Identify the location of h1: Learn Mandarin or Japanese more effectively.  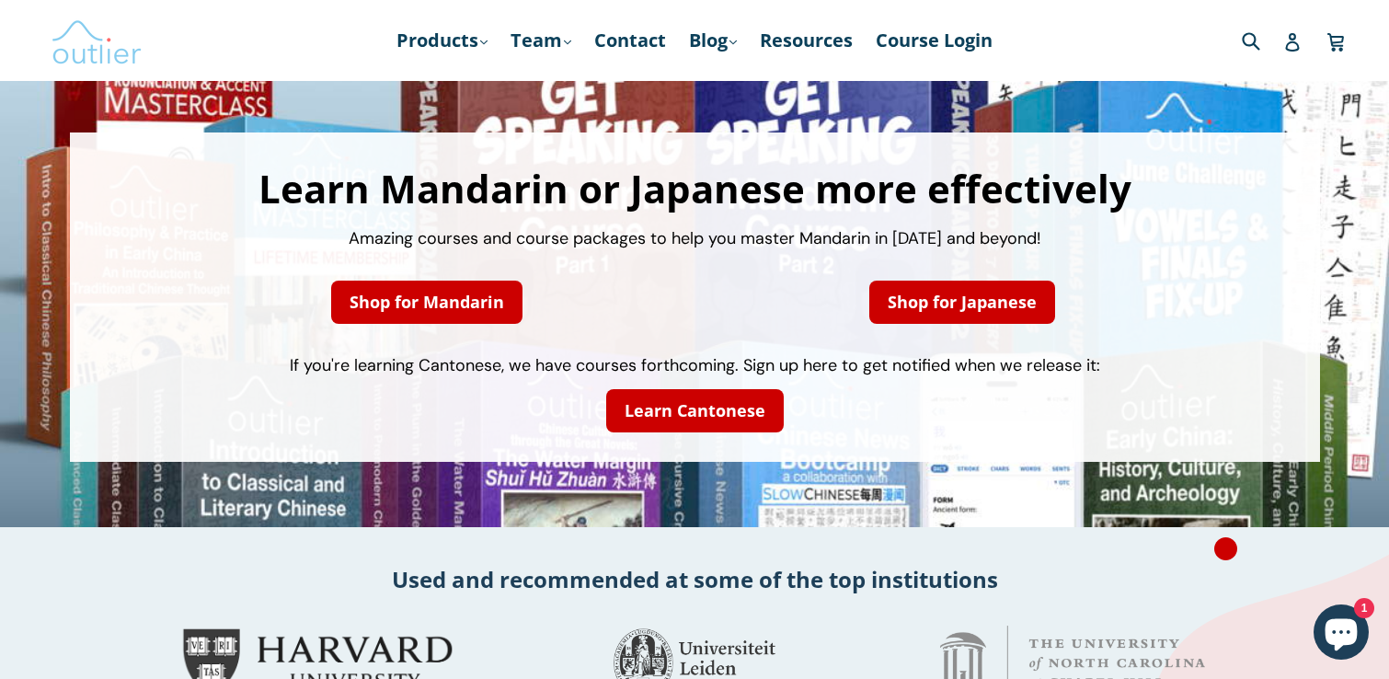
(694, 189).